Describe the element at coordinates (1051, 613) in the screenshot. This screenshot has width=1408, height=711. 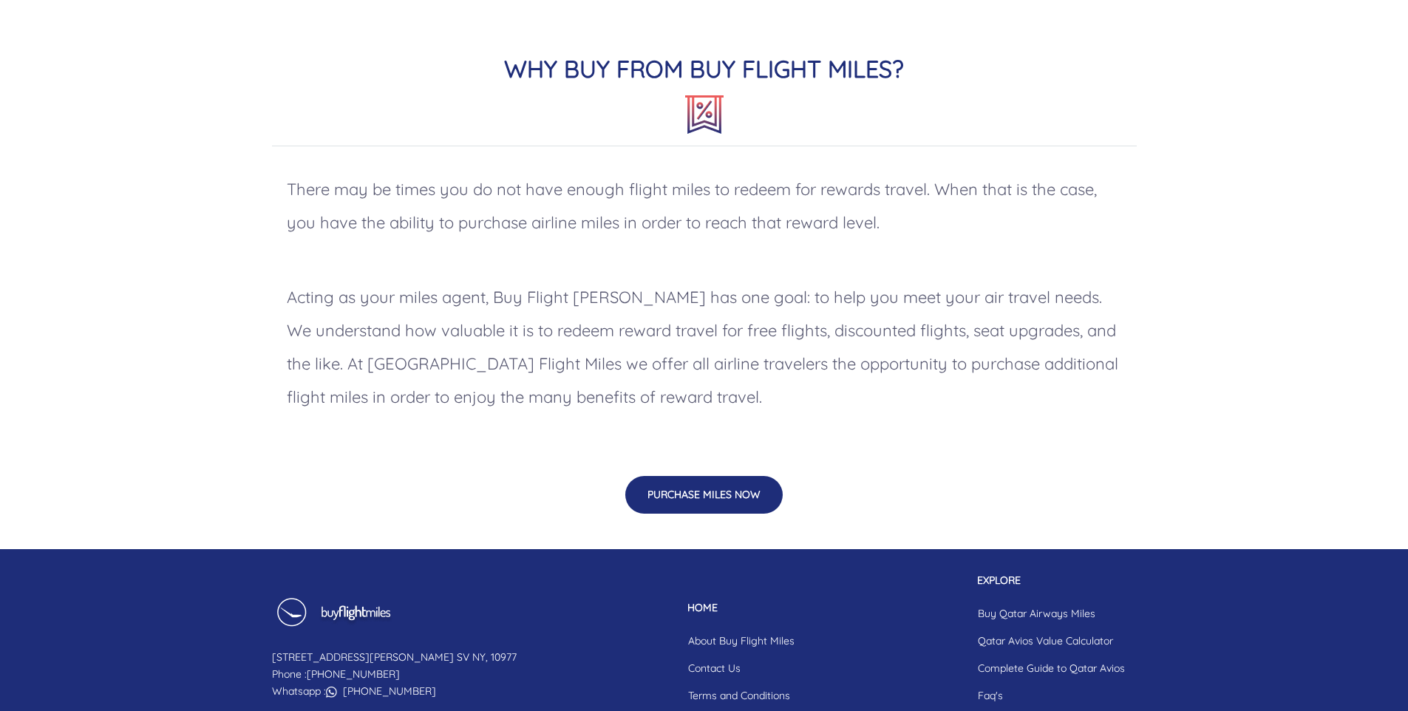
I see `a: Buy Qatar Airways Miles` at that location.